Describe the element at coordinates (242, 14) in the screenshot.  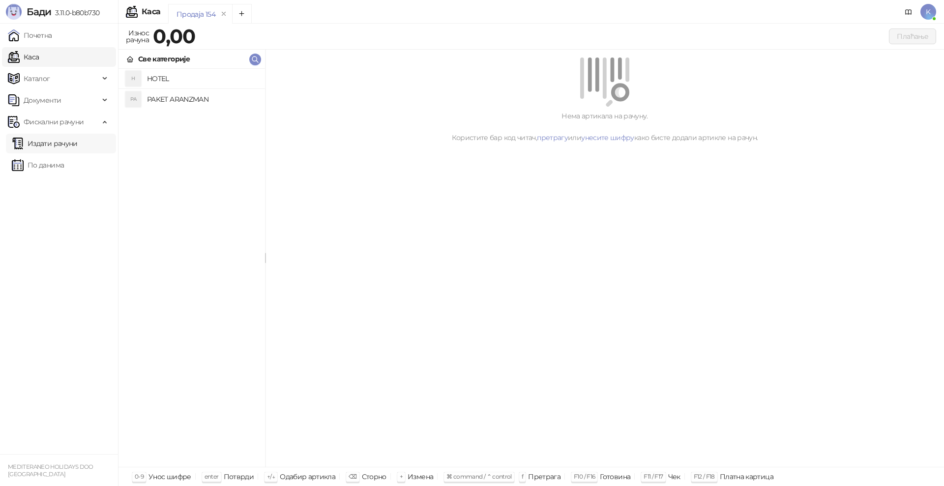
I see `button: Add tab` at that location.